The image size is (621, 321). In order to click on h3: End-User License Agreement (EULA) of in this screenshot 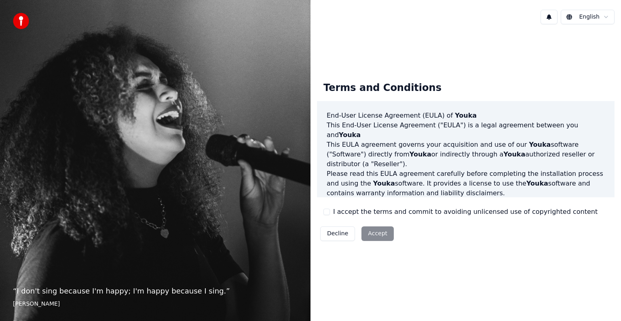, I will do `click(466, 116)`.